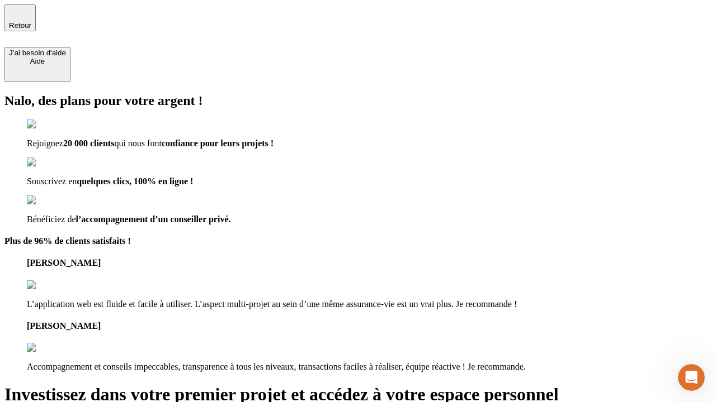 The width and height of the screenshot is (716, 402). I want to click on h2: Nalo, des plans pour votre argent !, so click(358, 101).